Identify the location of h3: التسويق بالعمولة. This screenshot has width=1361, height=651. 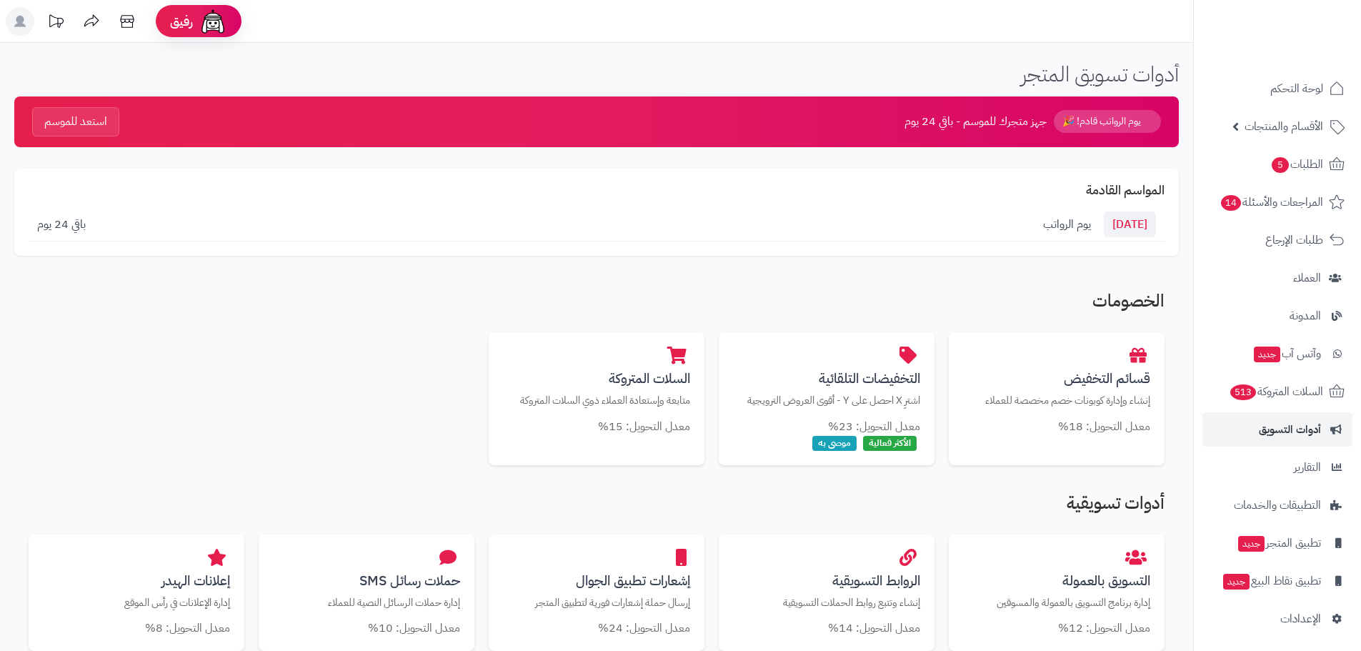
(1057, 580).